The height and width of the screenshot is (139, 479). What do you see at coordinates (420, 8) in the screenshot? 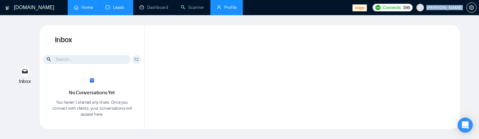
I see `span: user` at bounding box center [420, 8].